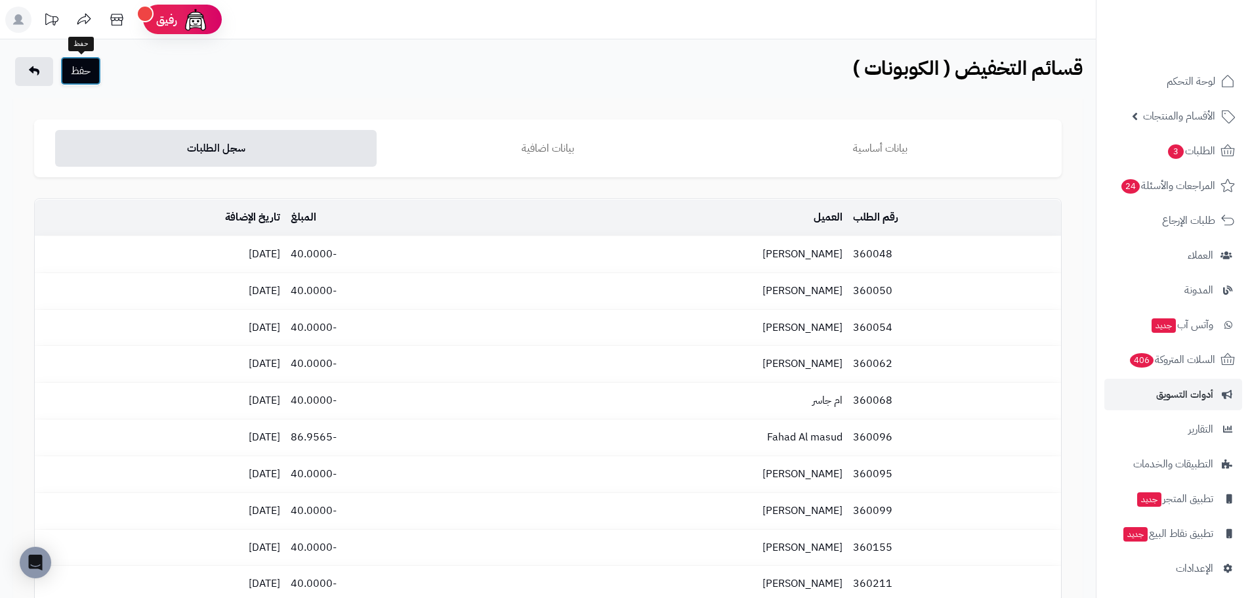 Image resolution: width=1250 pixels, height=598 pixels. I want to click on a: وآتس آبجديد, so click(1173, 325).